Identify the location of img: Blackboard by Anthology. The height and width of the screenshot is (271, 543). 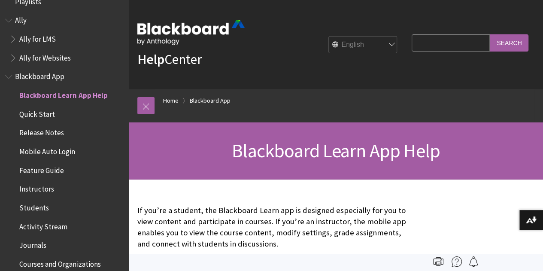
(191, 33).